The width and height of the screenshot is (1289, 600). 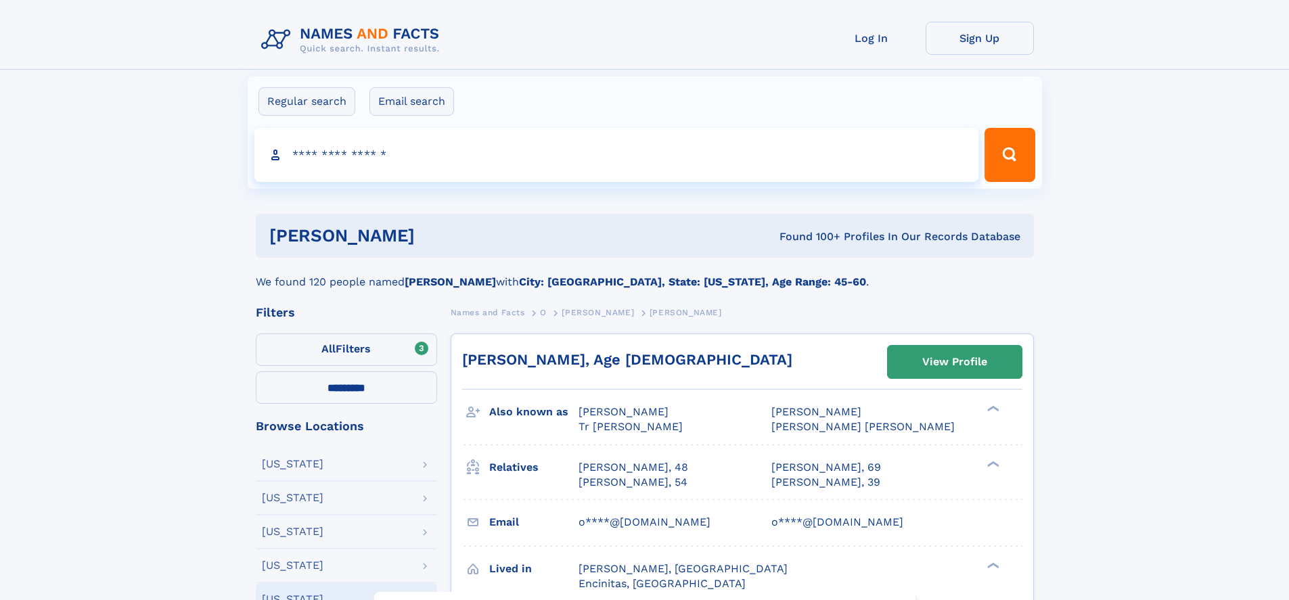 I want to click on label: Filters, so click(x=346, y=350).